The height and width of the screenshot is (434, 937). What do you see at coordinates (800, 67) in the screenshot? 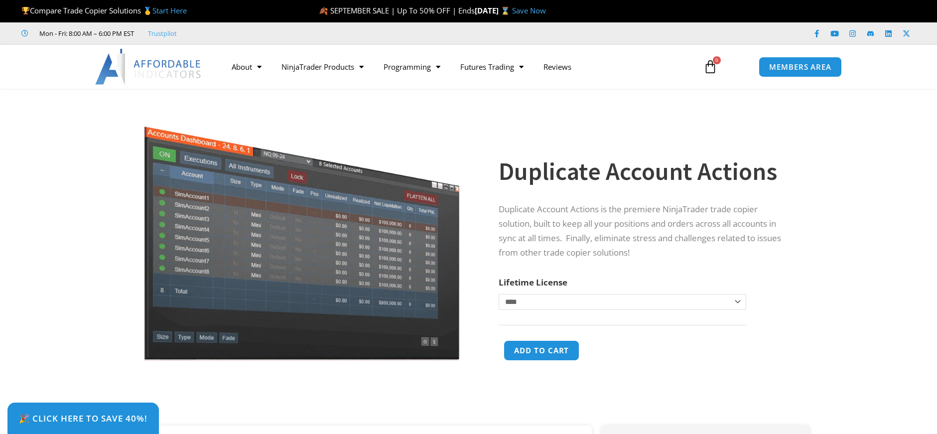
I see `span: MEMBERS AREA` at bounding box center [800, 67].